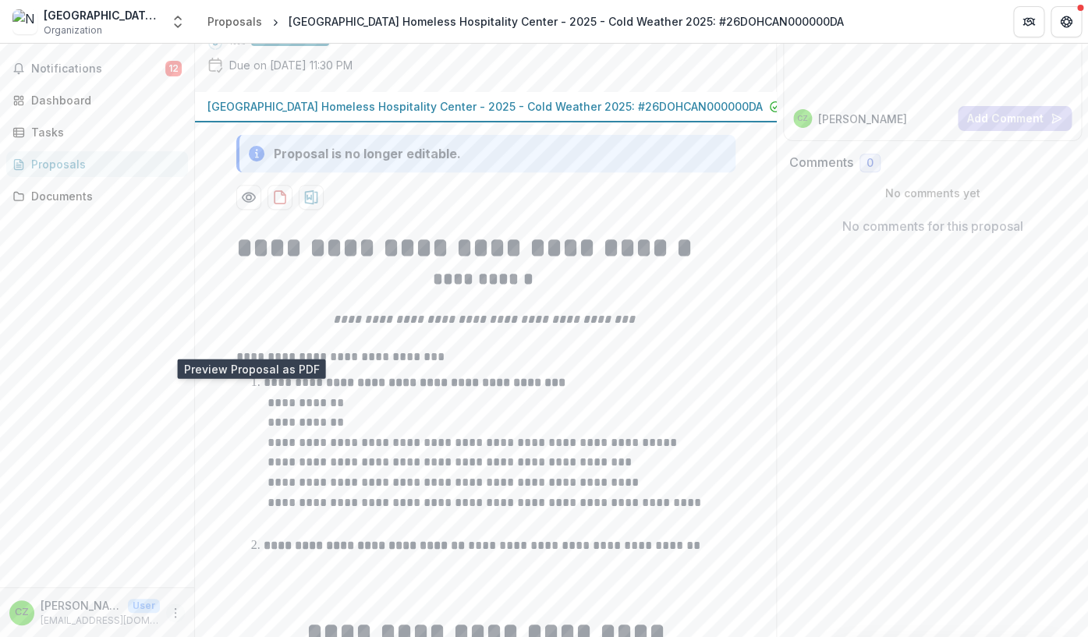 Image resolution: width=1088 pixels, height=637 pixels. What do you see at coordinates (103, 132) in the screenshot?
I see `div: Tasks` at bounding box center [103, 132].